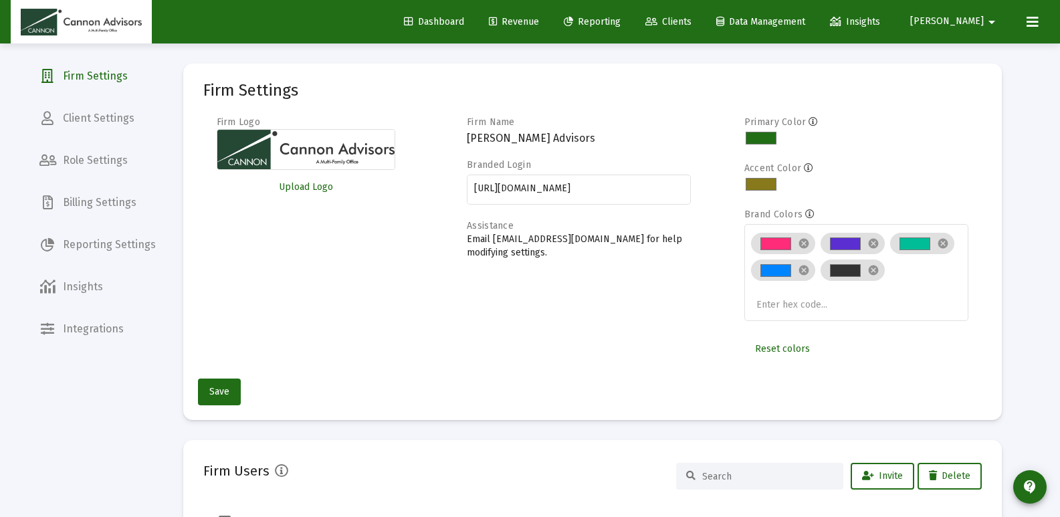  Describe the element at coordinates (98, 329) in the screenshot. I see `span: Integrations` at that location.